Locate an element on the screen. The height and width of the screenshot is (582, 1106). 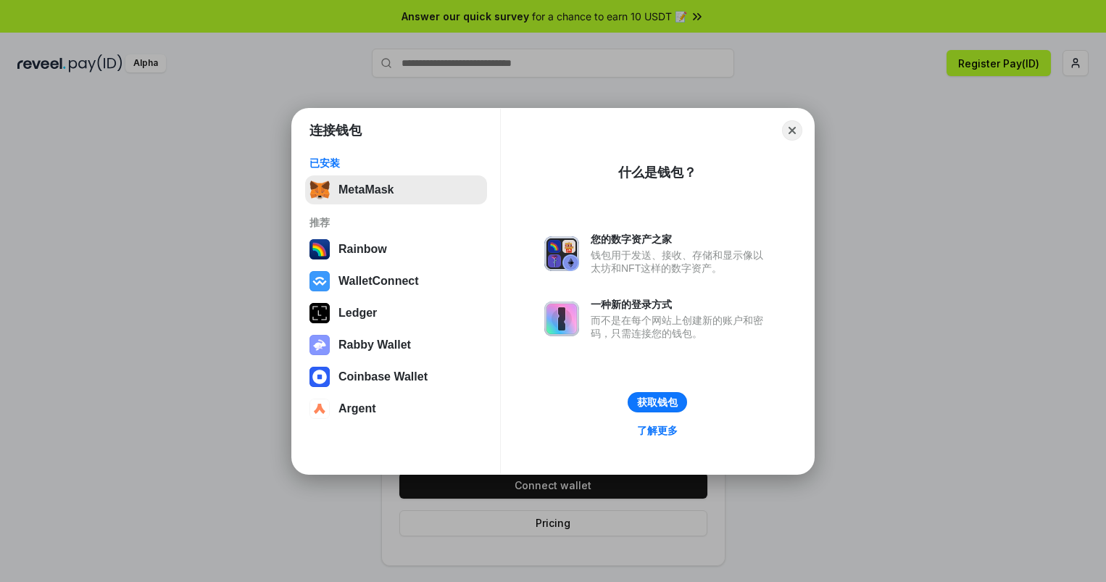
div: MetaMask is located at coordinates (366, 190).